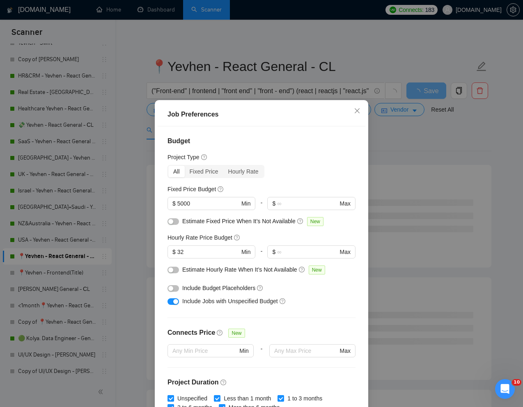  I want to click on h4: Budget, so click(261, 141).